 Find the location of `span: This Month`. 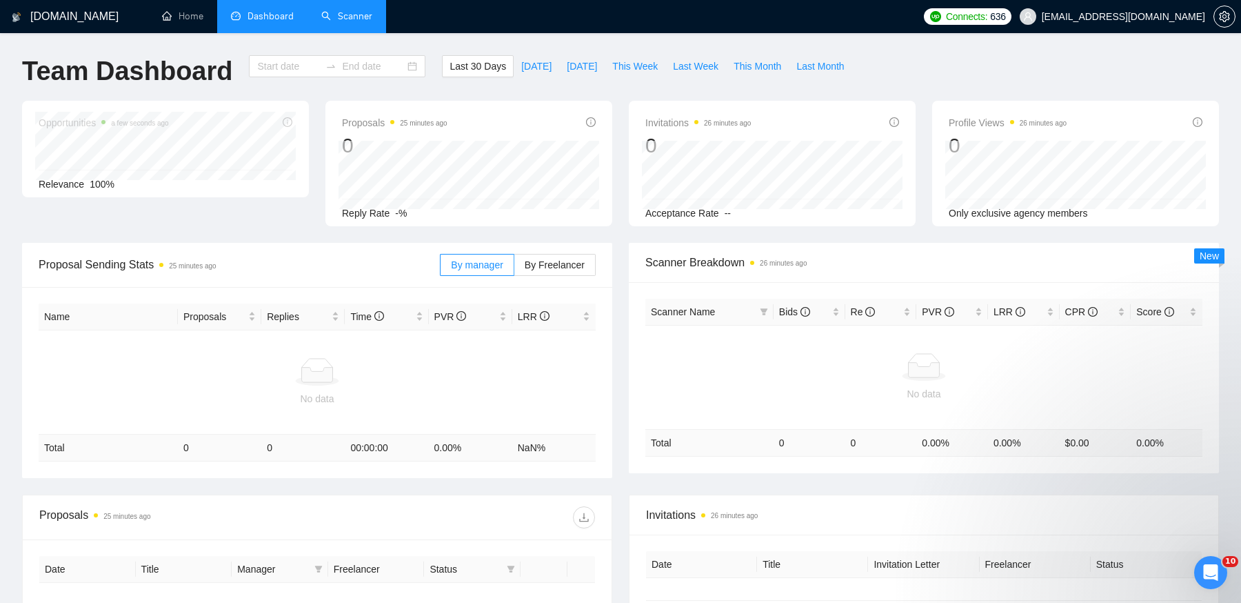

span: This Month is located at coordinates (757, 66).